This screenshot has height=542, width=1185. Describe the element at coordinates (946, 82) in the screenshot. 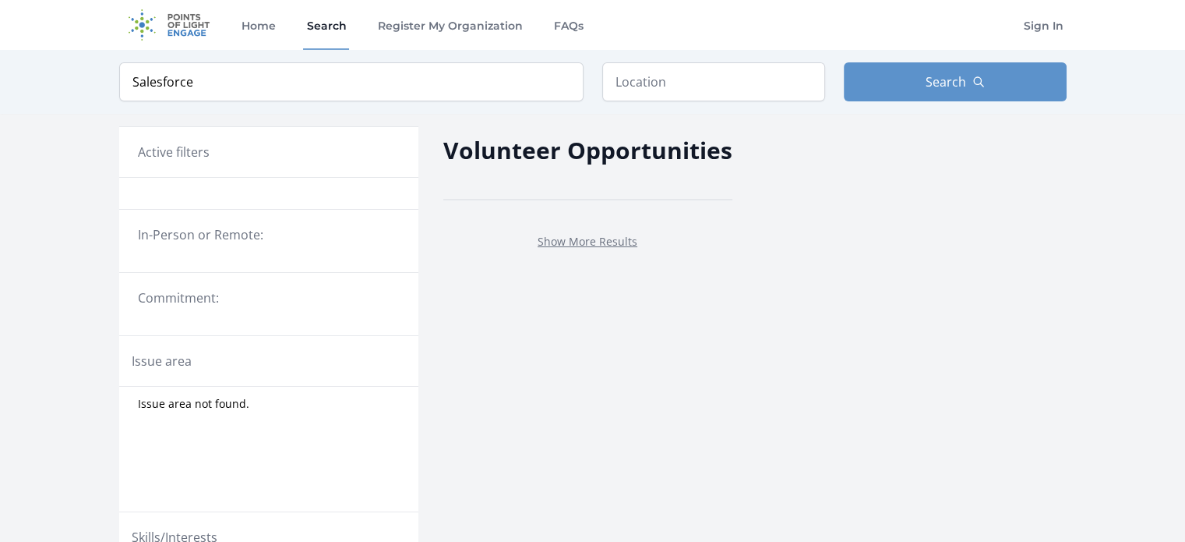

I see `span: Search` at that location.